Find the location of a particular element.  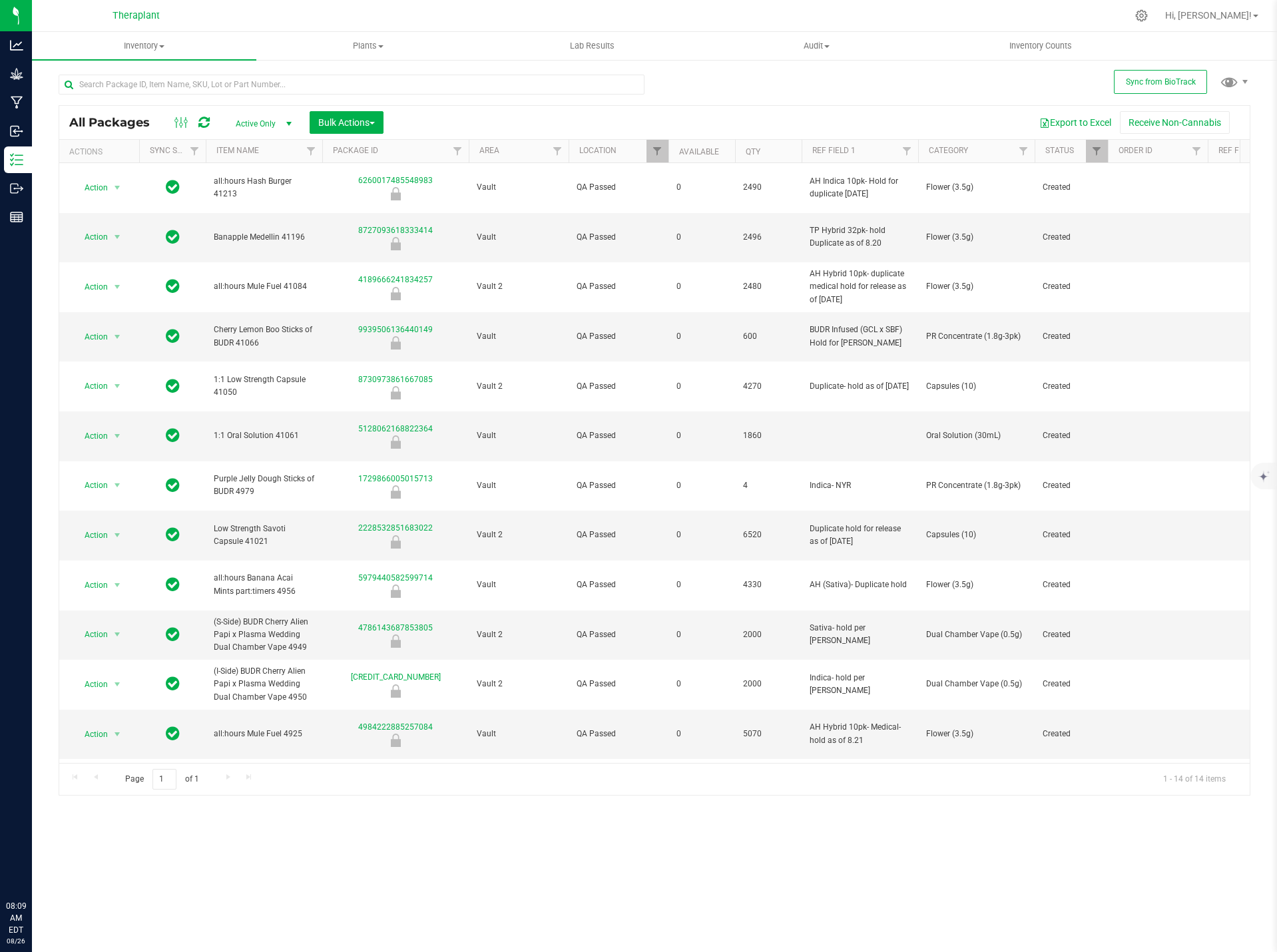

span: 4270 is located at coordinates (768, 386).